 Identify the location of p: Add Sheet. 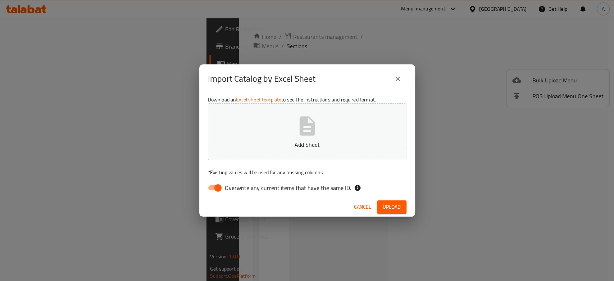
(307, 144).